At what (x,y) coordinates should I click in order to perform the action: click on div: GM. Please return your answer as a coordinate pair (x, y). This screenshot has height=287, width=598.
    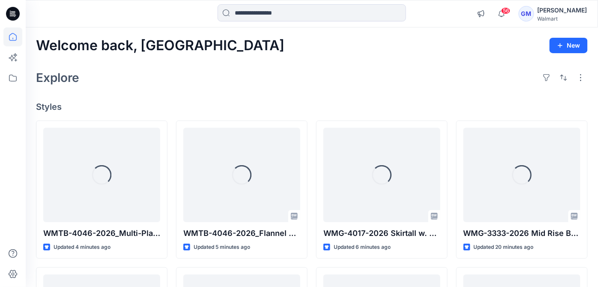
    Looking at the image, I should click on (527, 14).